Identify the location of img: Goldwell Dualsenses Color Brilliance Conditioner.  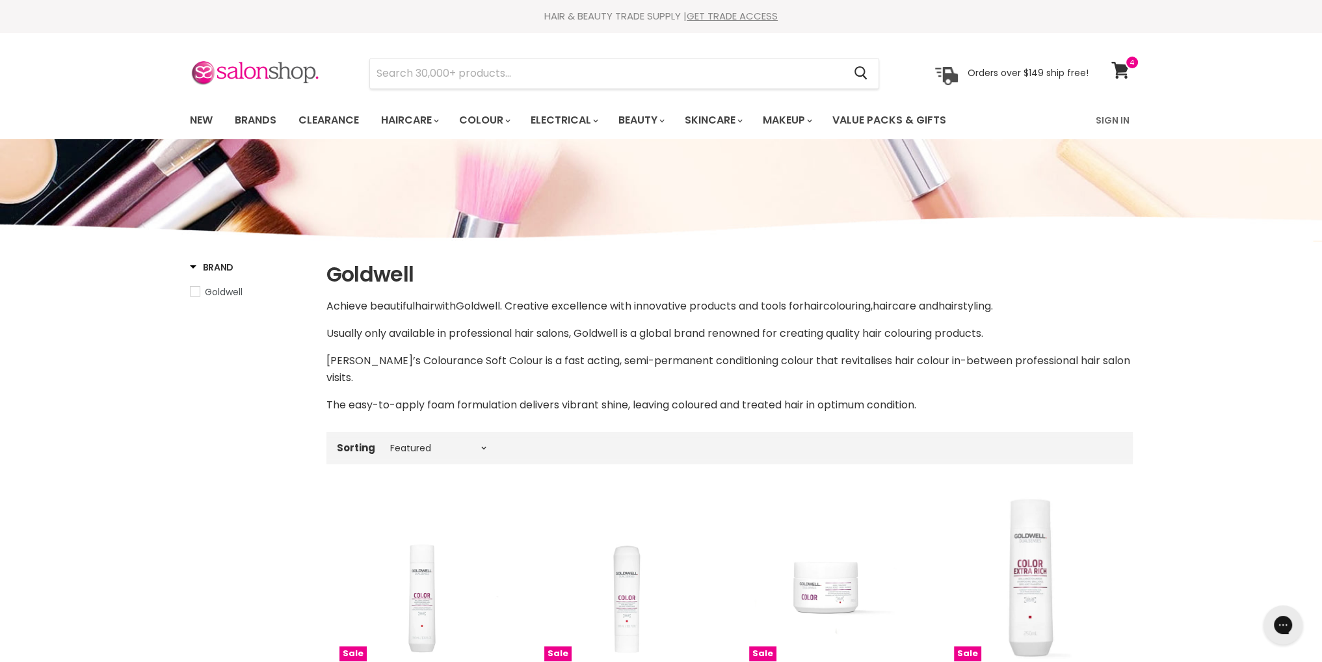
(627, 578).